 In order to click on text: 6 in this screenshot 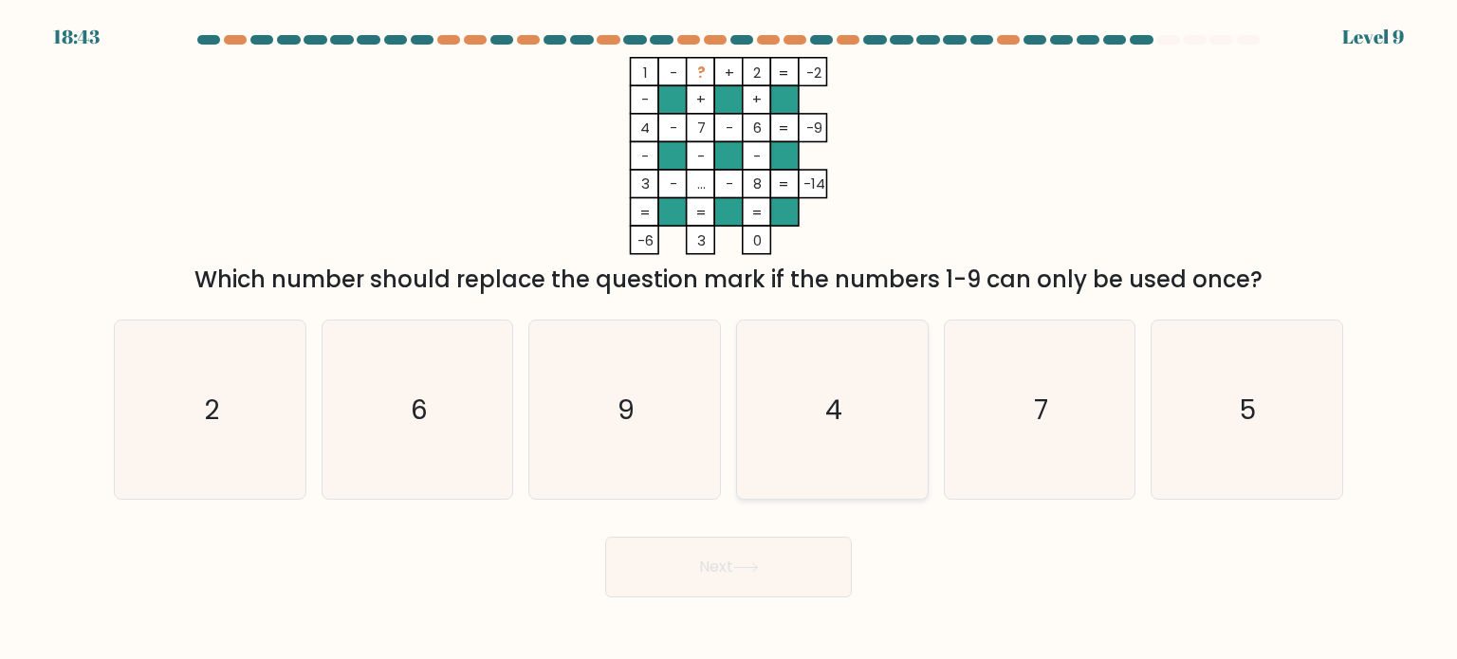, I will do `click(419, 409)`.